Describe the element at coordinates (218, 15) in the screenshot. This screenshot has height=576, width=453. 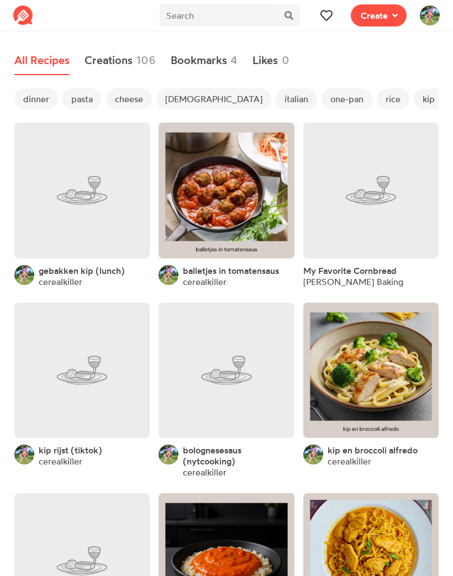
I see `input: Search` at that location.